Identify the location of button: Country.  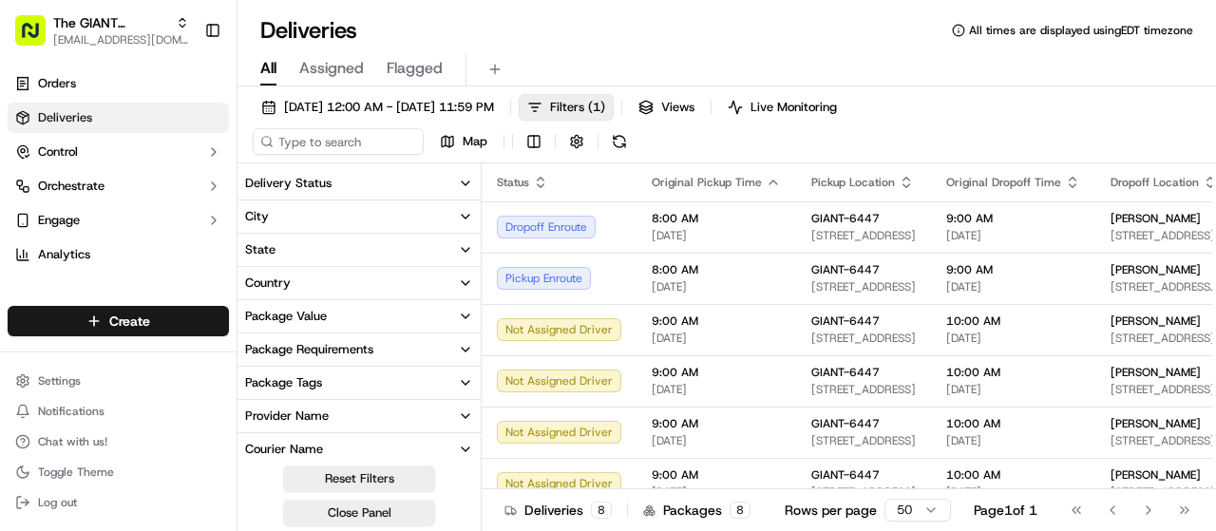
(359, 283).